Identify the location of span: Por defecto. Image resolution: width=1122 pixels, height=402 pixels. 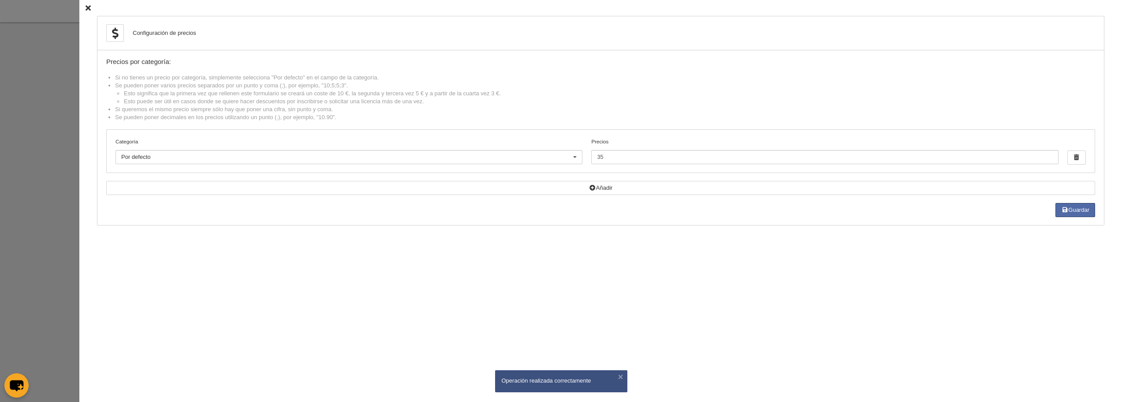
(136, 157).